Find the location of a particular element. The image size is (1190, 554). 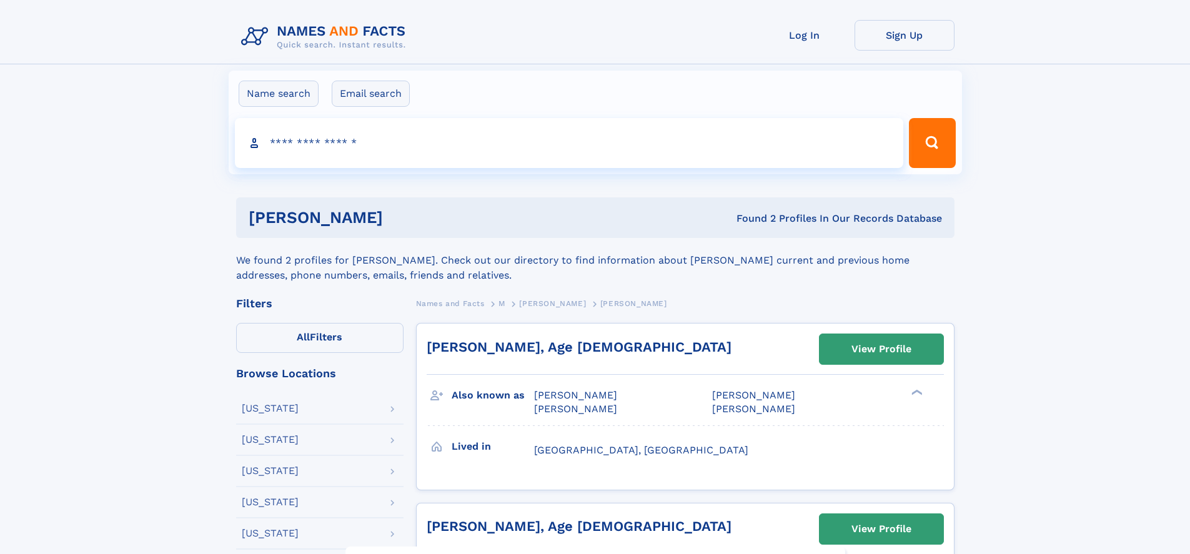

h3: Also known as is located at coordinates (493, 396).